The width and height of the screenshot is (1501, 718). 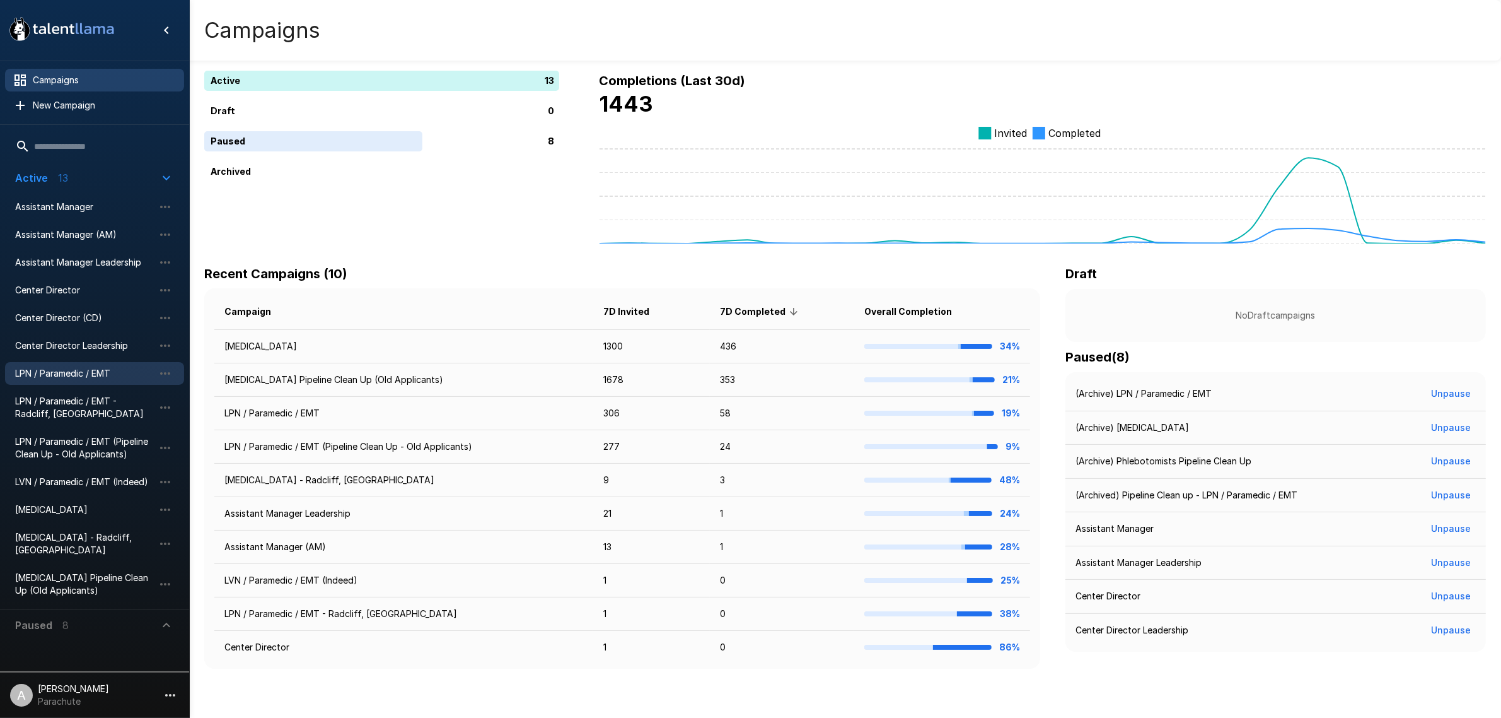 What do you see at coordinates (782, 346) in the screenshot?
I see `td: 436` at bounding box center [782, 346].